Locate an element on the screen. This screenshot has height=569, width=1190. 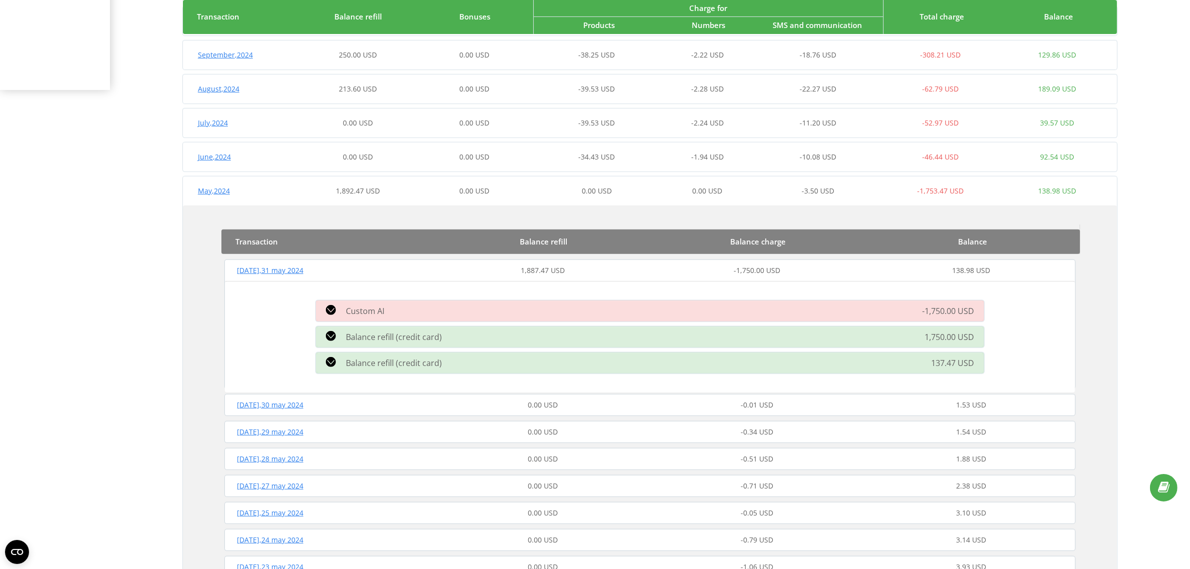
span: 1.88 USD is located at coordinates (971, 458).